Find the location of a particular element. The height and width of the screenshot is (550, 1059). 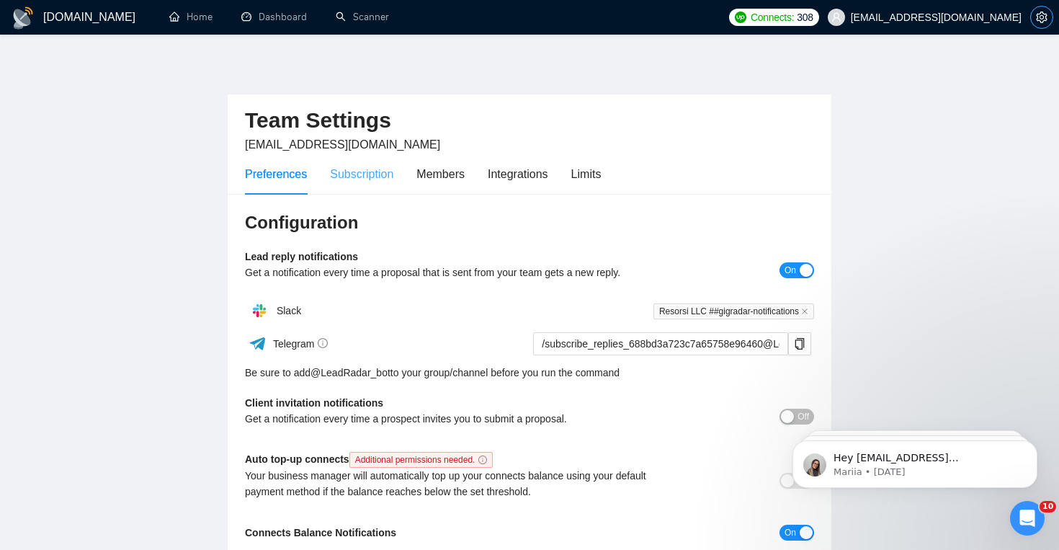

b: Lead reply notifications is located at coordinates (301, 256).